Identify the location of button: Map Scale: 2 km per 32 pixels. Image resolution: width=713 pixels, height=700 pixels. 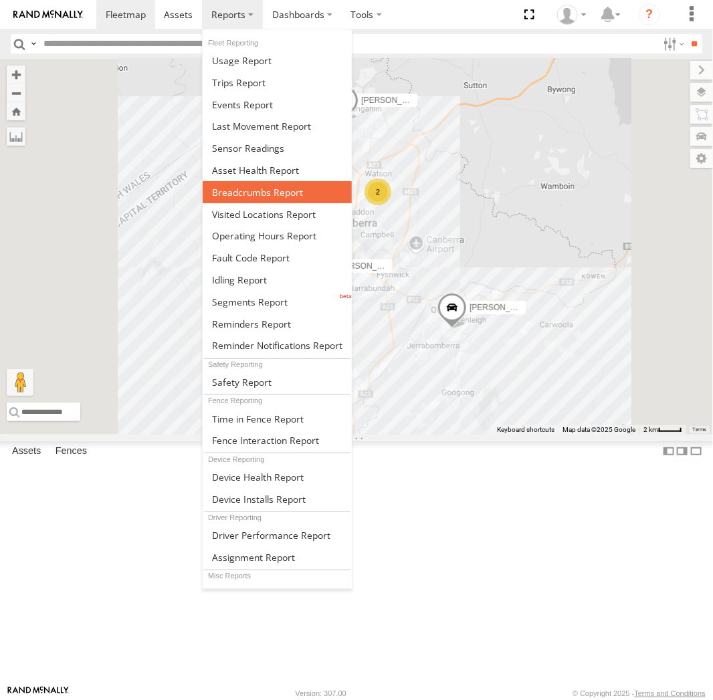
(662, 430).